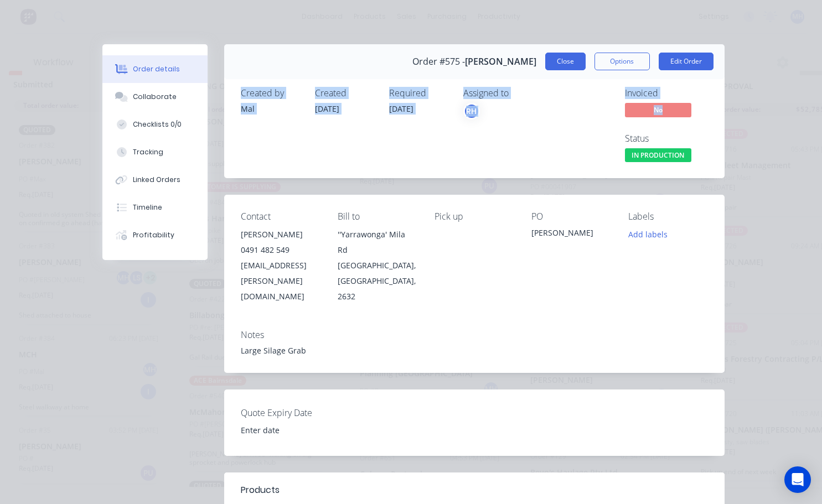  What do you see at coordinates (155, 97) in the screenshot?
I see `button: Collaborate` at bounding box center [155, 97].